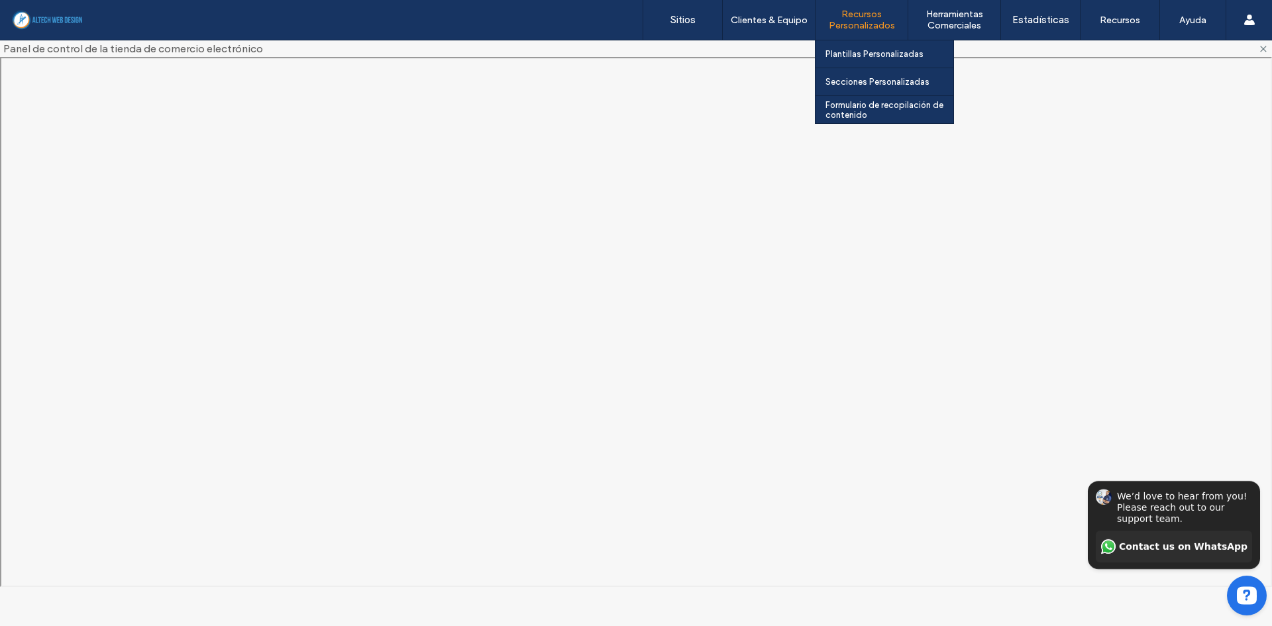 This screenshot has width=1272, height=626. Describe the element at coordinates (683, 20) in the screenshot. I see `label: Sitios` at that location.